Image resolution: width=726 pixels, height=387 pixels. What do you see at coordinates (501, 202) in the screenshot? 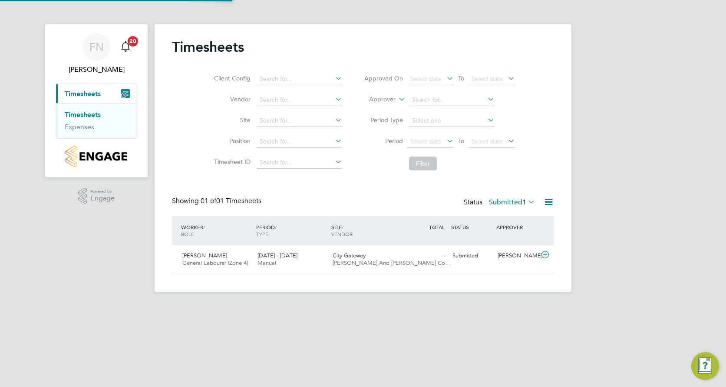
I see `div: Status` at bounding box center [501, 202].